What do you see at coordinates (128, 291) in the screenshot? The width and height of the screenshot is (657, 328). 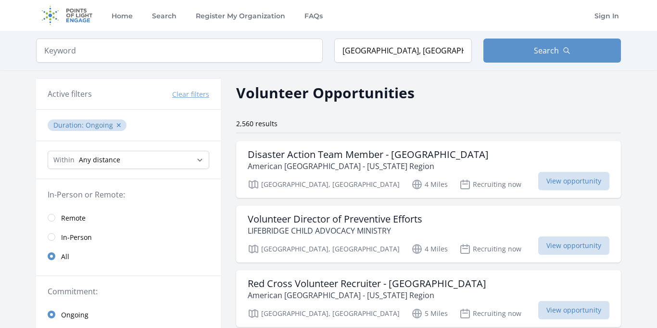 I see `legend: Commitment:` at bounding box center [128, 291].